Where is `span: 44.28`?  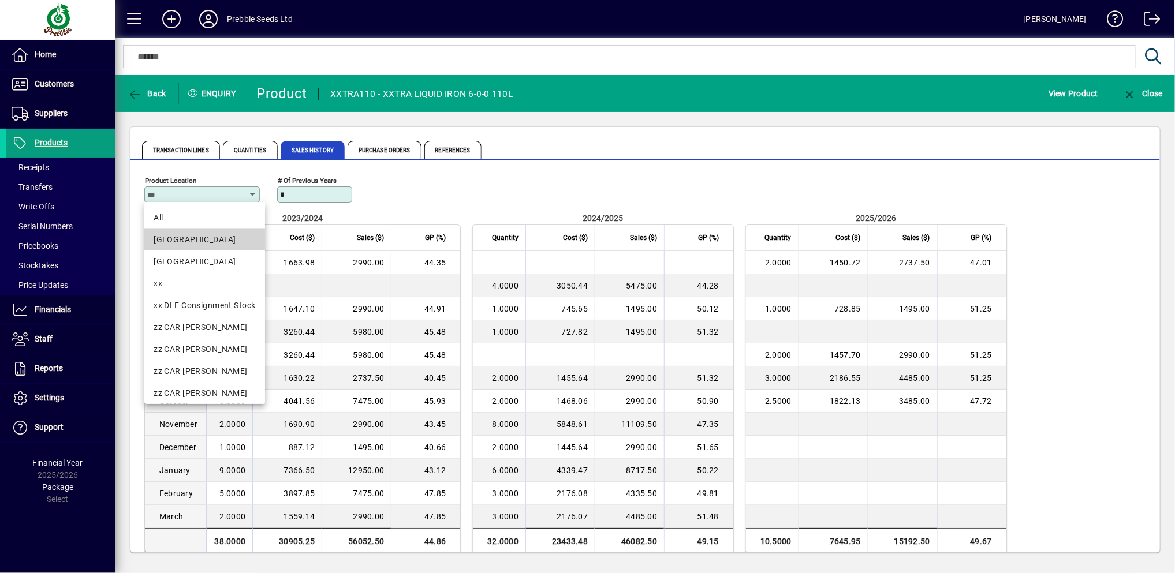 span: 44.28 is located at coordinates (708, 286).